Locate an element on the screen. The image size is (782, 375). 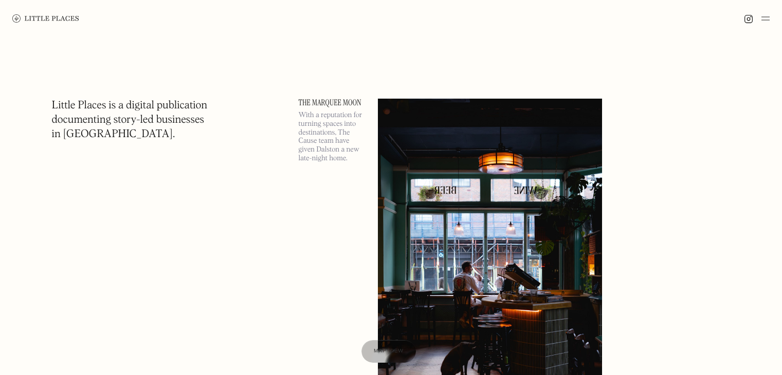
a: The Marquee Moon is located at coordinates (332, 103).